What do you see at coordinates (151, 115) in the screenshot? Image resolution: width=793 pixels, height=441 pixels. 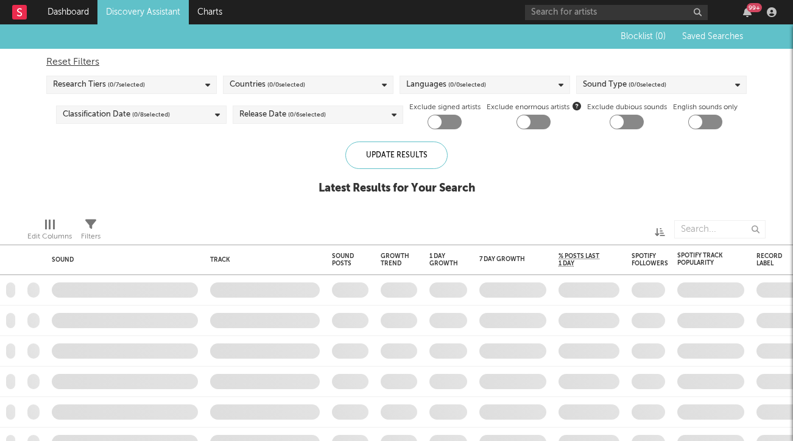 I see `span: ( 0 / 8 selected)` at bounding box center [151, 115].